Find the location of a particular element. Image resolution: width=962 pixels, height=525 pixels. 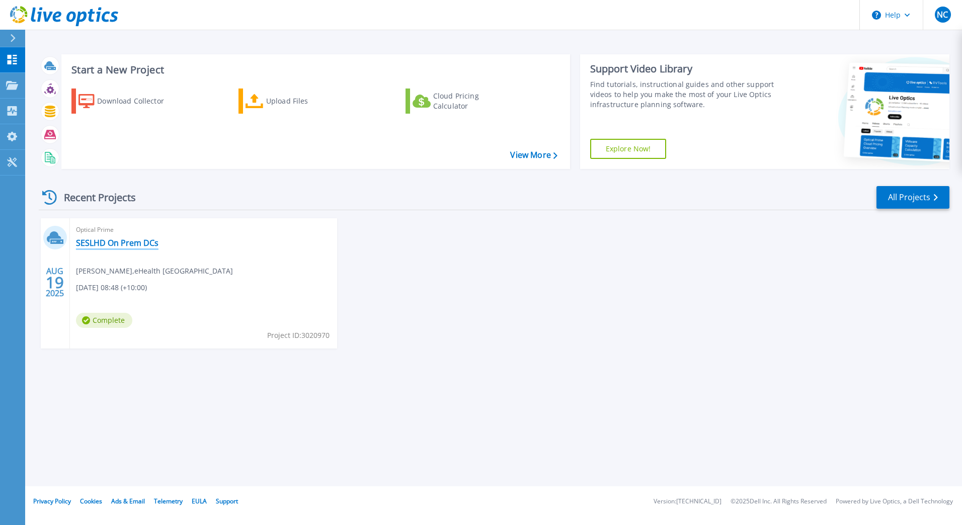

li: Powered by Live Optics, a Dell Technology is located at coordinates (894, 502).